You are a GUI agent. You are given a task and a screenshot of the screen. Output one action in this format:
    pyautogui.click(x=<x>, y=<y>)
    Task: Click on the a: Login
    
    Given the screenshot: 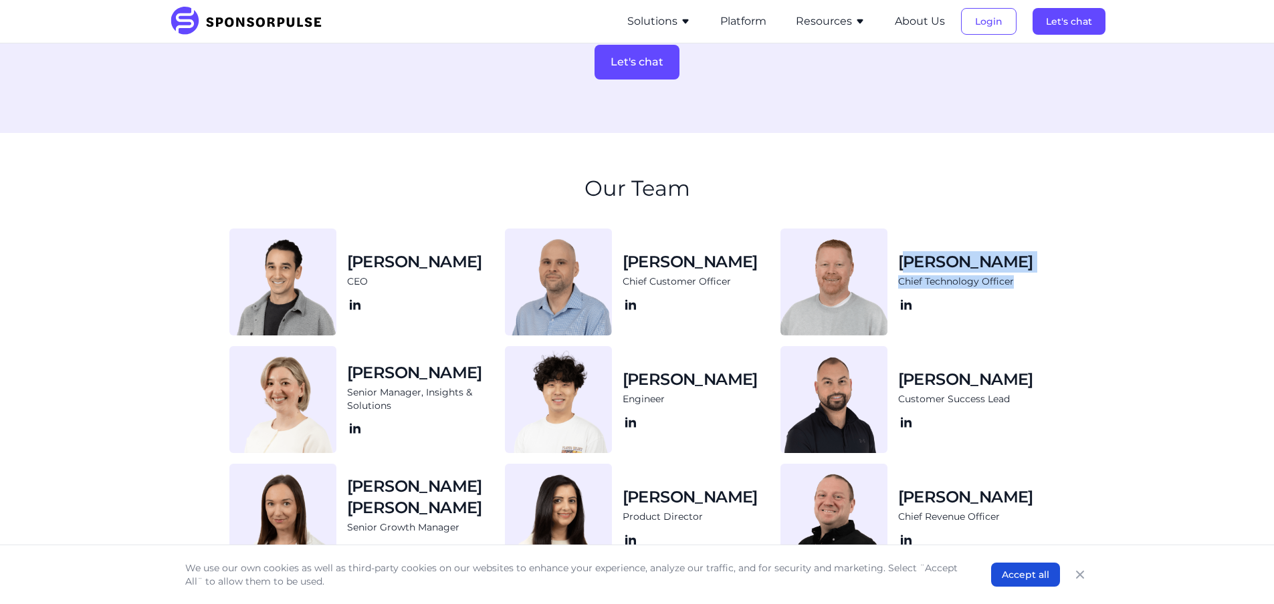 What is the action you would take?
    pyautogui.click(x=988, y=21)
    